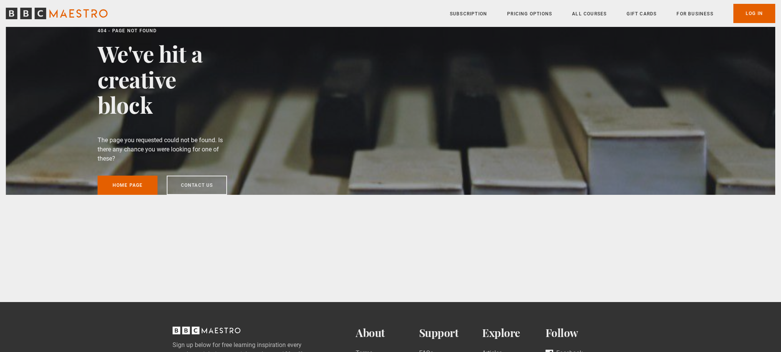  What do you see at coordinates (197, 185) in the screenshot?
I see `a: Contact us` at bounding box center [197, 185].